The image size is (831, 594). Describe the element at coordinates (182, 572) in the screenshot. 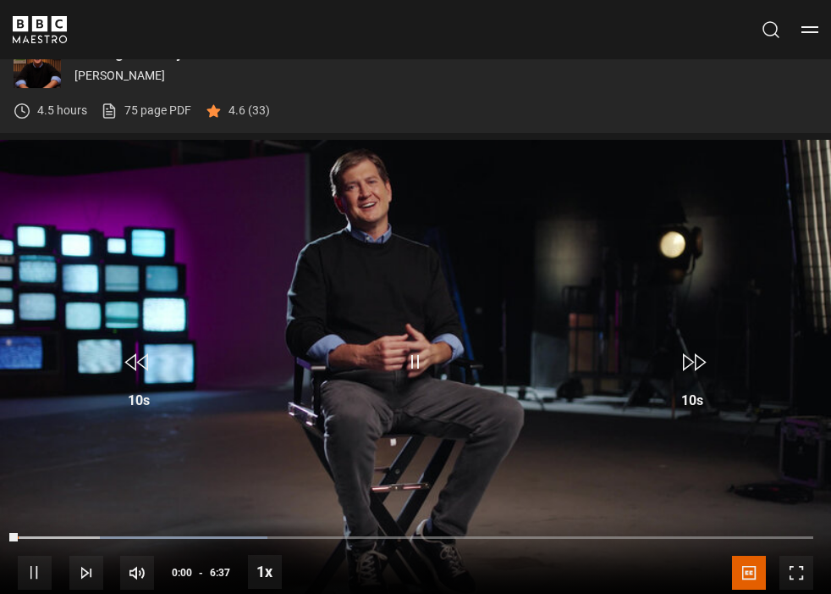

I see `span: 0:00` at that location.